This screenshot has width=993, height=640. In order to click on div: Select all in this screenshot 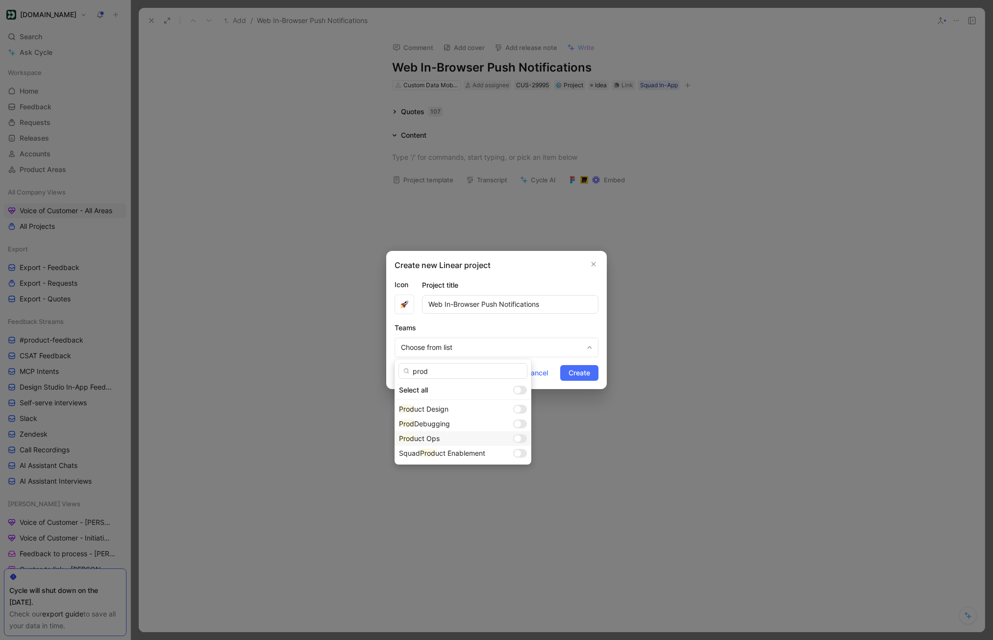, I will do `click(454, 390)`.